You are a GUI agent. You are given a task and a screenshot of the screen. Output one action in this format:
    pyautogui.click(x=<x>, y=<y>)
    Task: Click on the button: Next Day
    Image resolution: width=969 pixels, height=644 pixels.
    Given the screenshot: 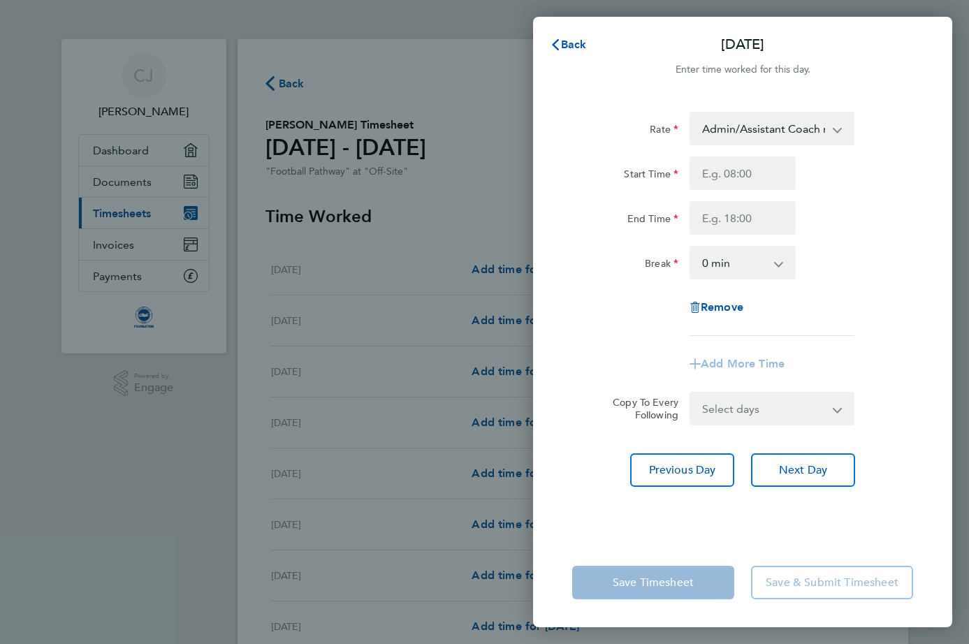 What is the action you would take?
    pyautogui.click(x=803, y=470)
    